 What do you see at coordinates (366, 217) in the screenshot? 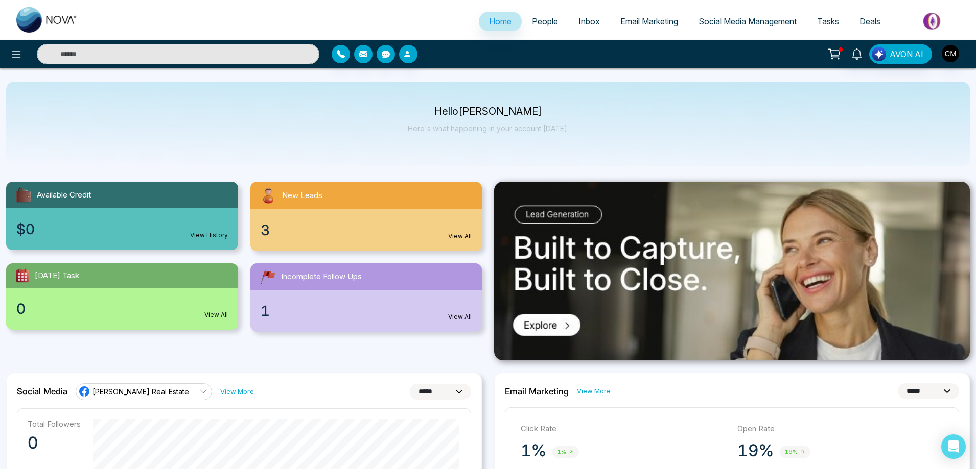
I see `a: New Leads3View All` at bounding box center [366, 217].